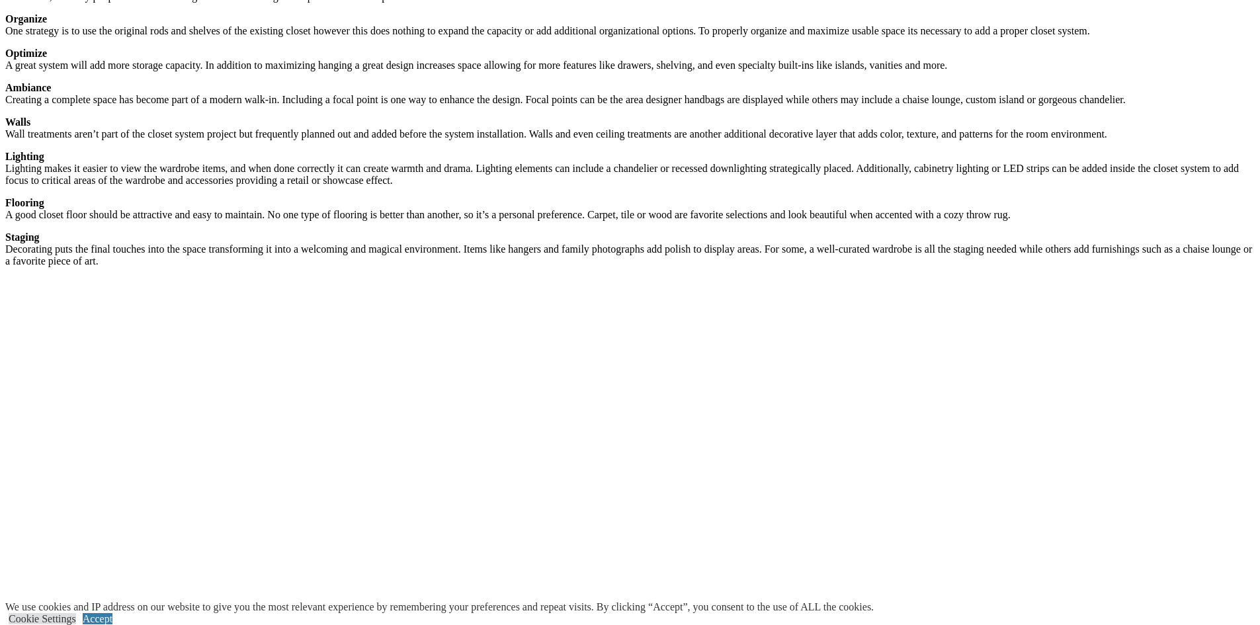 This screenshot has width=1260, height=625. What do you see at coordinates (18, 122) in the screenshot?
I see `strong: Walls` at bounding box center [18, 122].